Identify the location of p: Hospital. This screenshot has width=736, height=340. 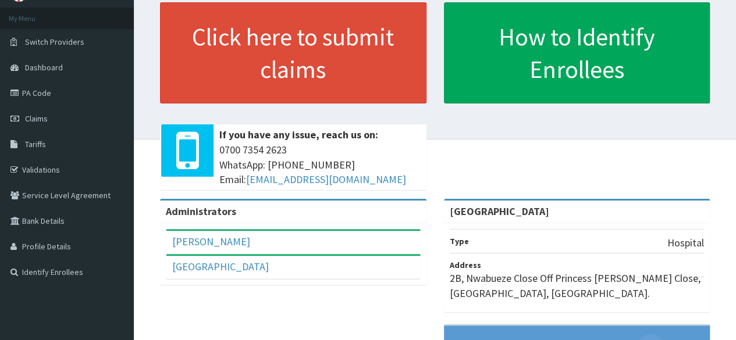
(685, 243).